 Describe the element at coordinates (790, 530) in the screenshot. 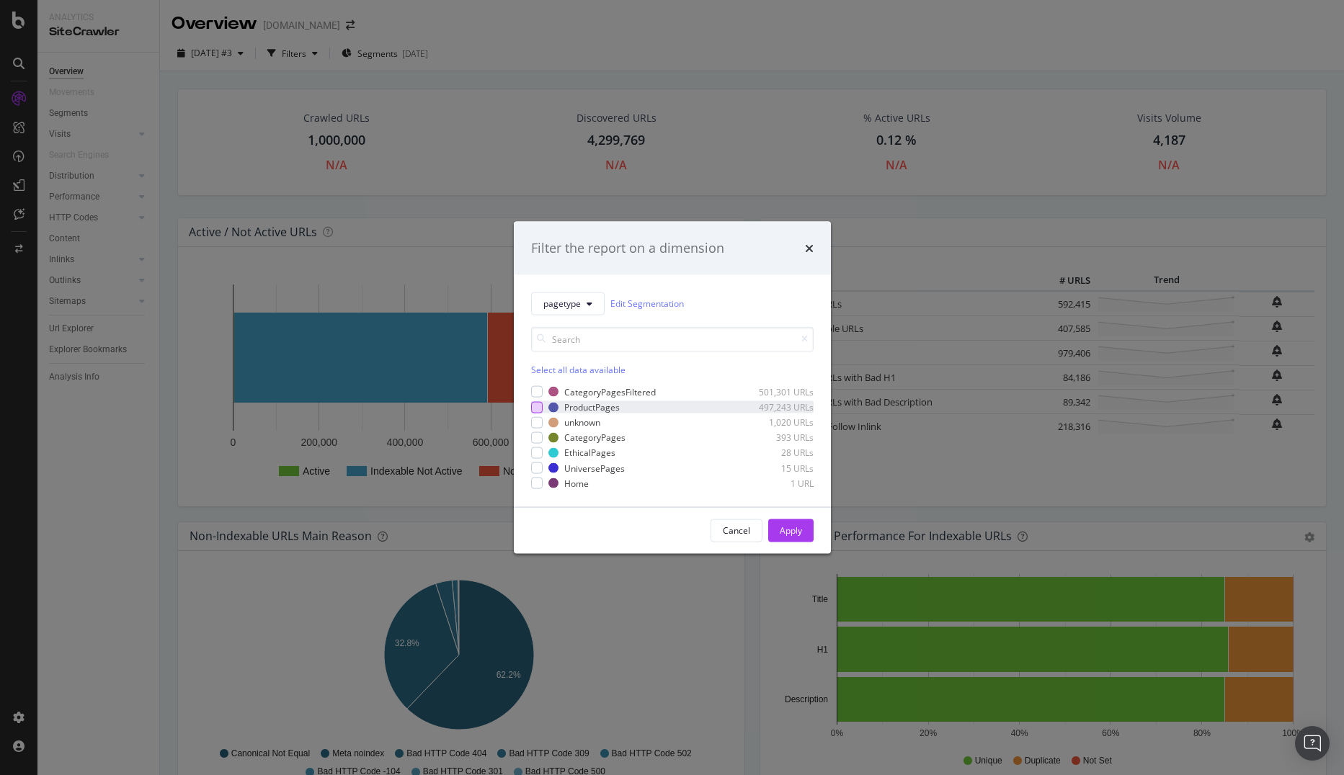

I see `div: Apply` at that location.